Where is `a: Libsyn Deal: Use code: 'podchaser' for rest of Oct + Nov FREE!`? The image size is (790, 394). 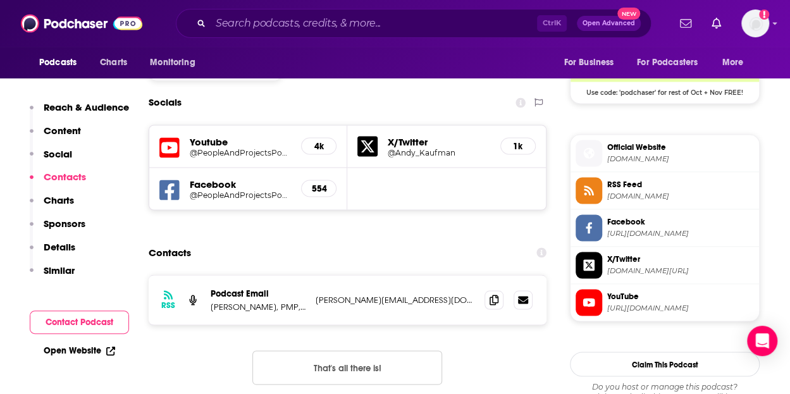
a: Libsyn Deal: Use code: 'podchaser' for rest of Oct + Nov FREE! is located at coordinates (665, 70).